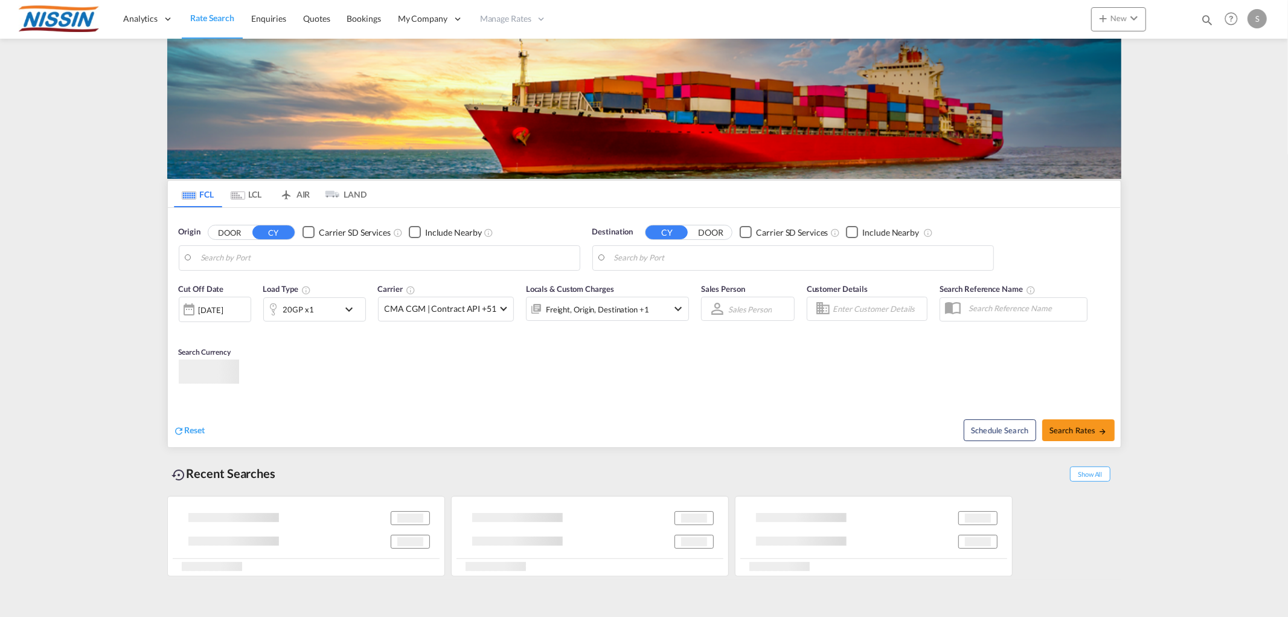 This screenshot has height=617, width=1288. Describe the element at coordinates (1103, 18) in the screenshot. I see `md-icon: icon-plus 400-fg` at that location.